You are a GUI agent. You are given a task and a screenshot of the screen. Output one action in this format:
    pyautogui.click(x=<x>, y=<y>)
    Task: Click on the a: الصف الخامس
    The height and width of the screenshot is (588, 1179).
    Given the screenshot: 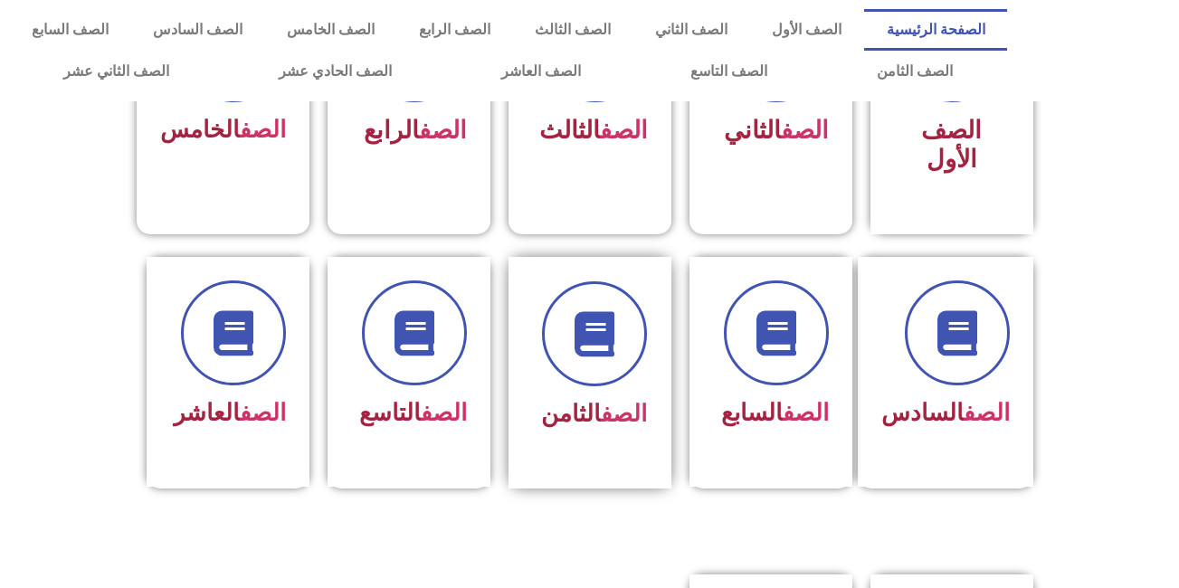 What is the action you would take?
    pyautogui.click(x=330, y=30)
    